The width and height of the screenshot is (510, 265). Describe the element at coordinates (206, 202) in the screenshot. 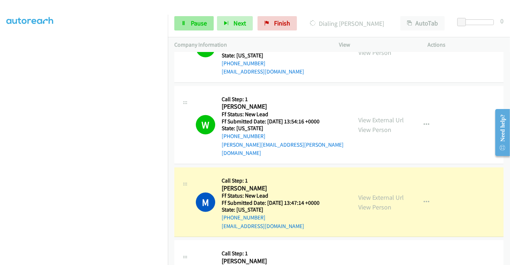

I see `h1: M` at that location.